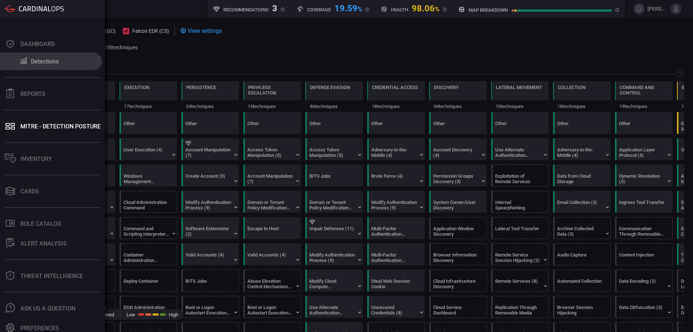 This screenshot has width=693, height=332. I want to click on div: Cloud Administration Command, so click(146, 205).